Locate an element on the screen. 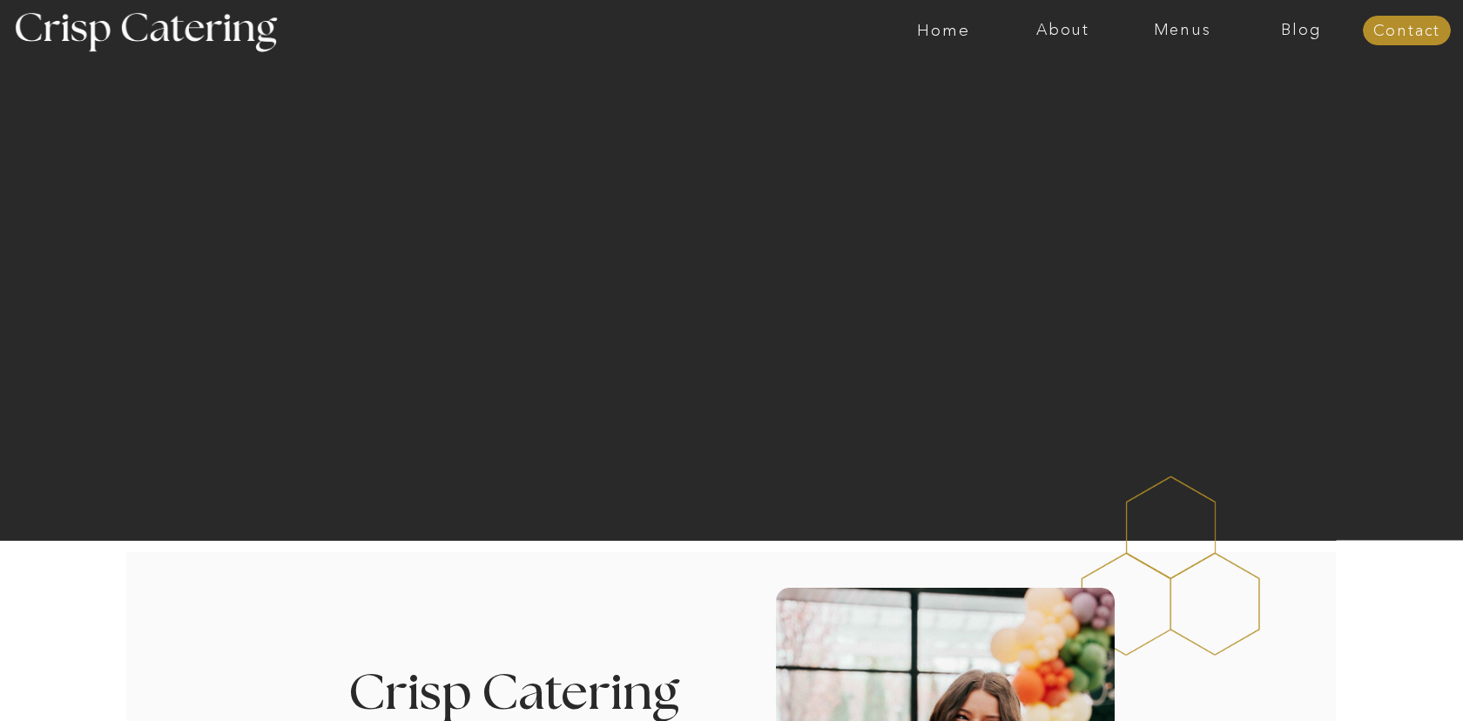  nav: Home is located at coordinates (943, 30).